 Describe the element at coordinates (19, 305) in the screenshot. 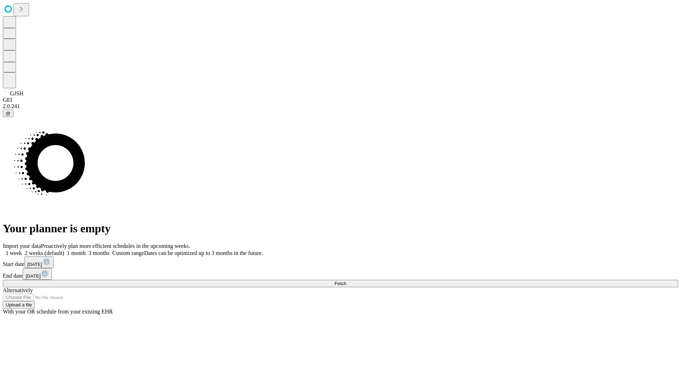

I see `button: Upload a file` at that location.